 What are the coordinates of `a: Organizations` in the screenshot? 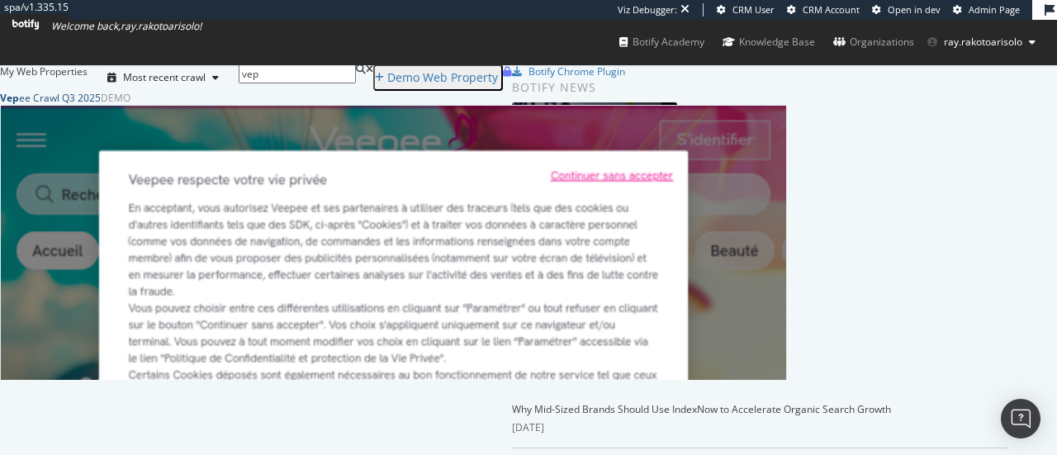 It's located at (874, 42).